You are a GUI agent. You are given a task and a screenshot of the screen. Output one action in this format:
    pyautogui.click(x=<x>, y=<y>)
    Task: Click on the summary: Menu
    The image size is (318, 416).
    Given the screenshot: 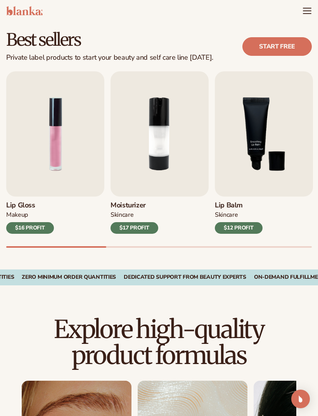 What is the action you would take?
    pyautogui.click(x=307, y=11)
    